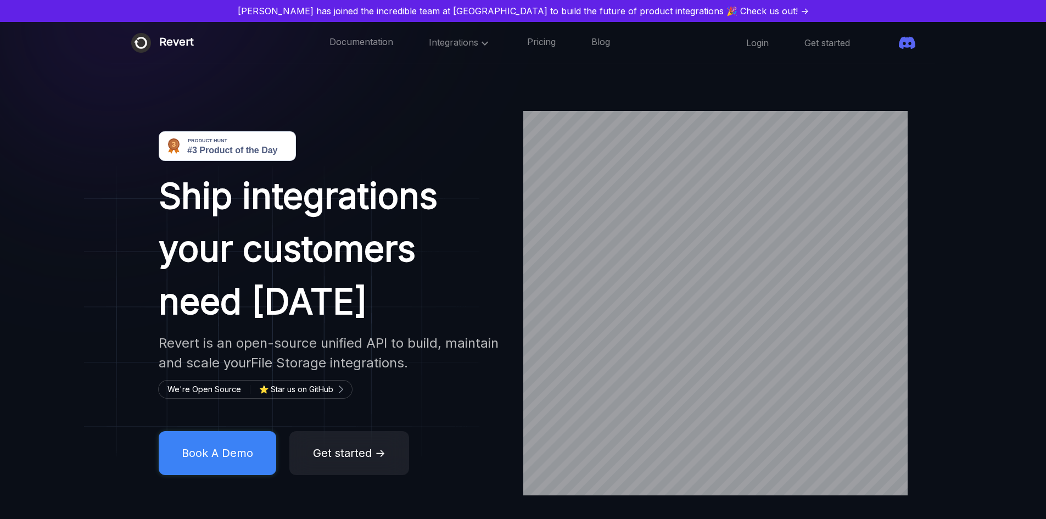 Image resolution: width=1046 pixels, height=519 pixels. I want to click on a: Blog, so click(601, 43).